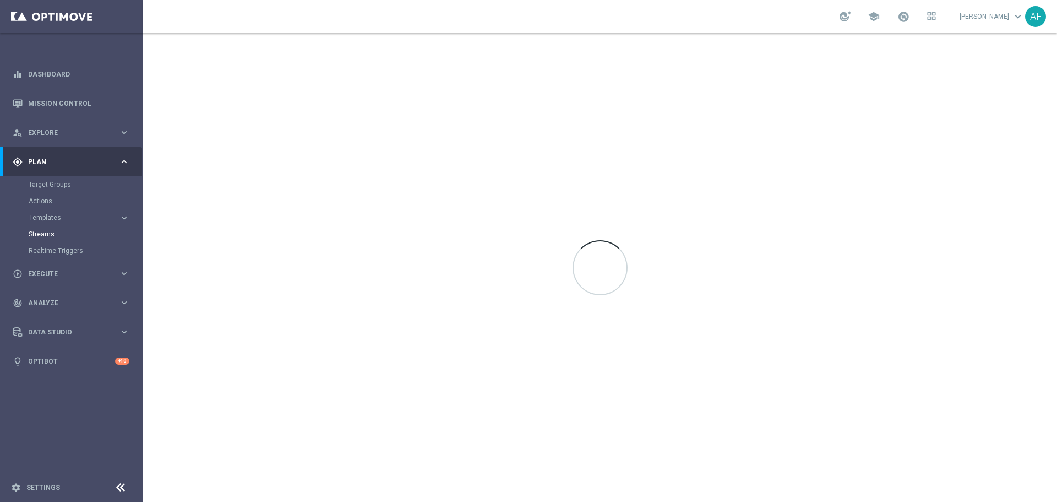 Image resolution: width=1057 pixels, height=502 pixels. Describe the element at coordinates (68, 218) in the screenshot. I see `span: Templates` at that location.